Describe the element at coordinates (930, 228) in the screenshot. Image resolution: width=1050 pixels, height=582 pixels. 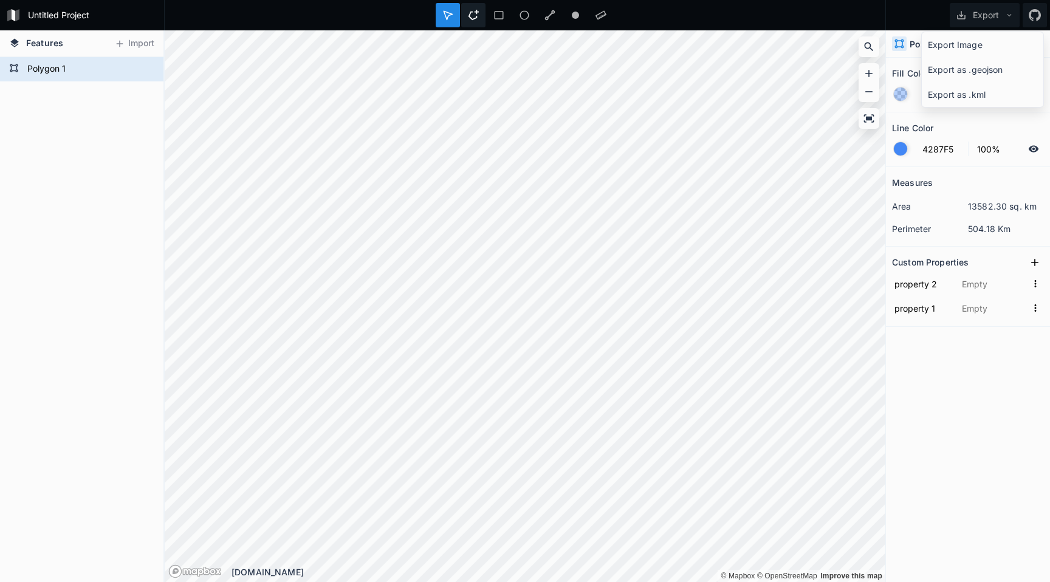
I see `dt: perimeter` at that location.